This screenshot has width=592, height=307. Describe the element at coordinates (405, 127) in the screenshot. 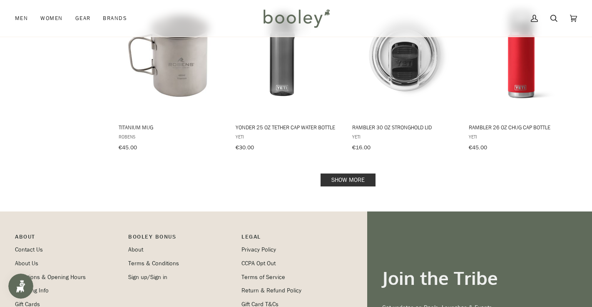

I see `span: Rambler 30 oz Stronghold Lid` at that location.